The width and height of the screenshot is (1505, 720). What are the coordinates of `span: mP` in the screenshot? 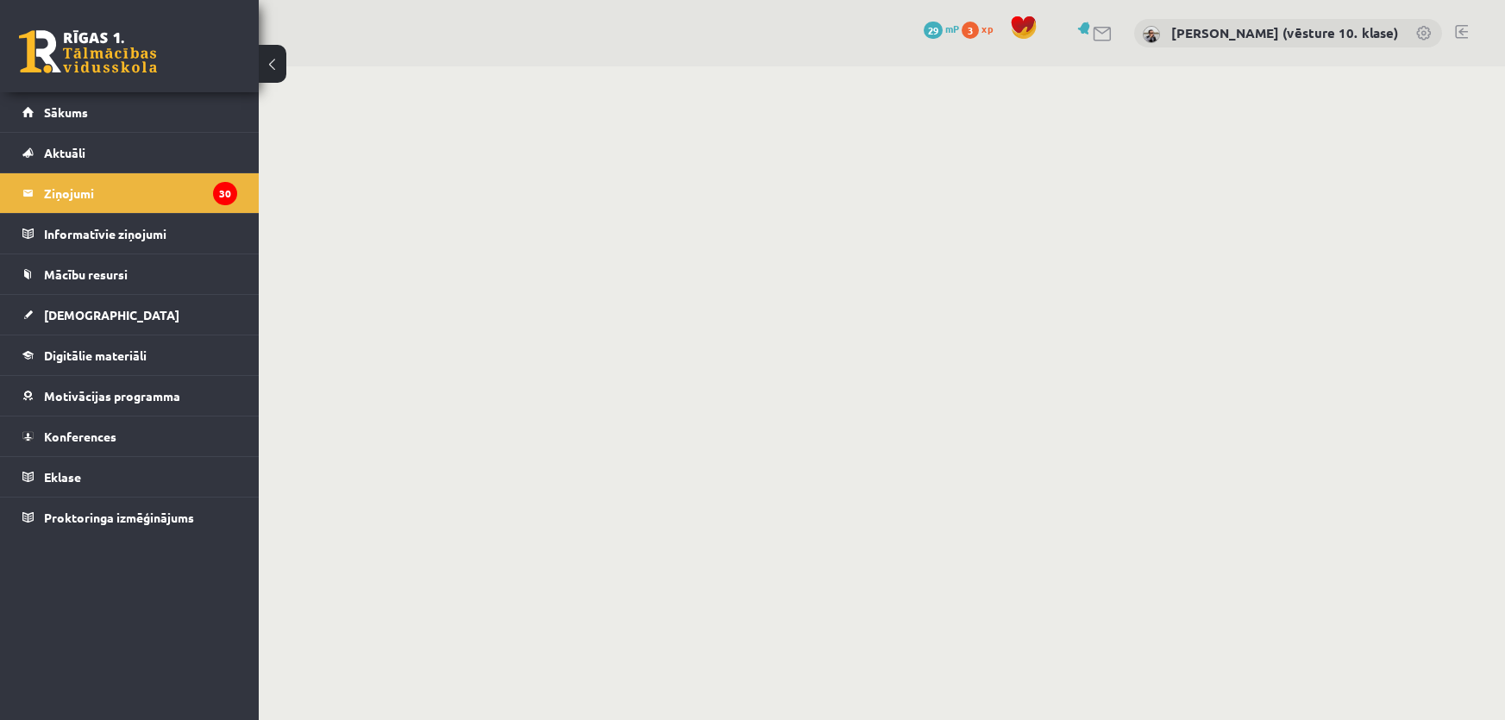 It's located at (952, 28).